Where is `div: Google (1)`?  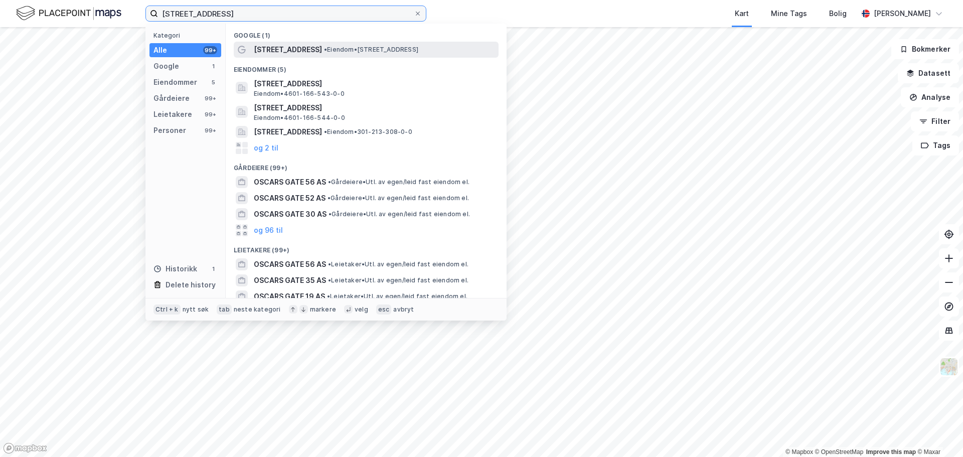 div: Google (1) is located at coordinates (366, 33).